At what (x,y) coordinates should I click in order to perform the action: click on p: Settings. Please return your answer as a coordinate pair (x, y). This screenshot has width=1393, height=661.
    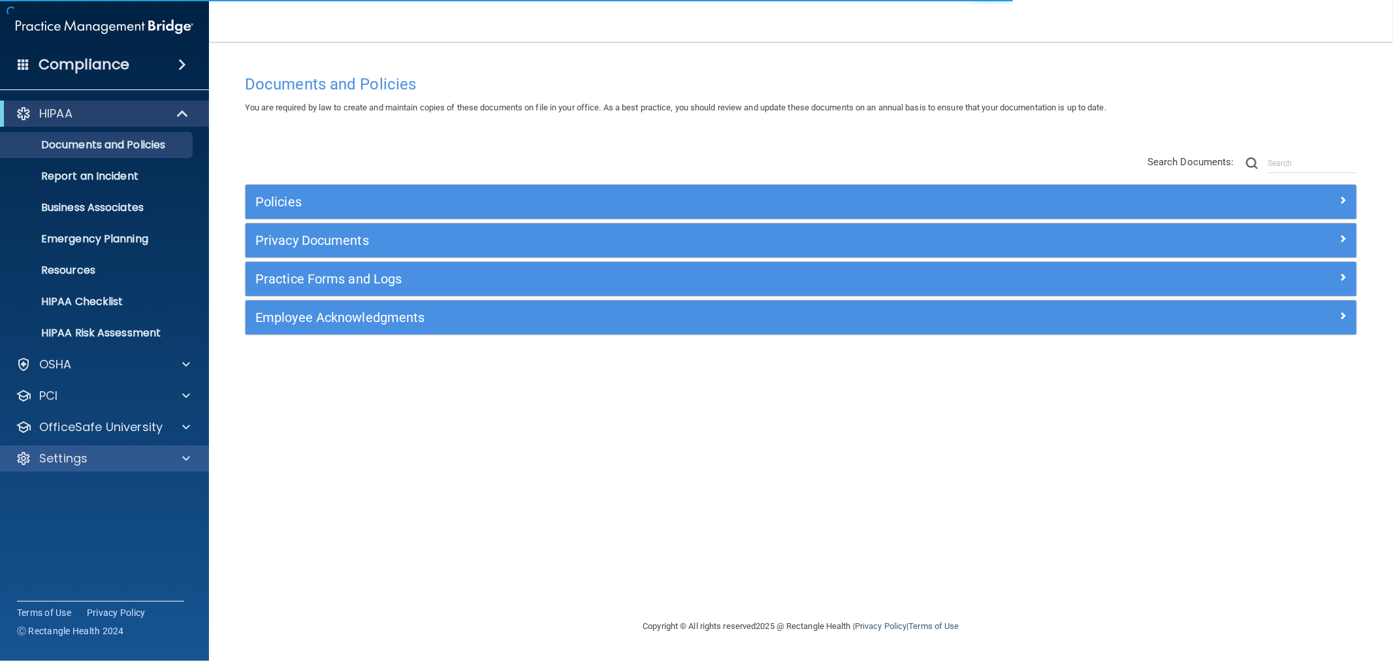
    Looking at the image, I should click on (63, 458).